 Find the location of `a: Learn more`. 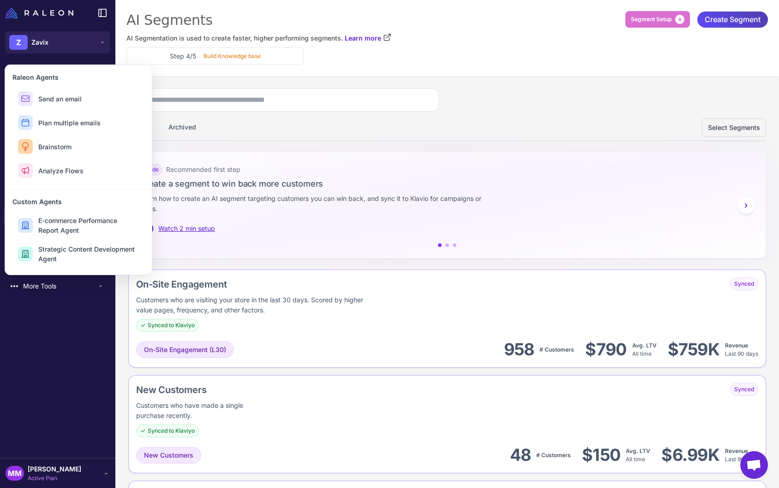

a: Learn more is located at coordinates (368, 38).